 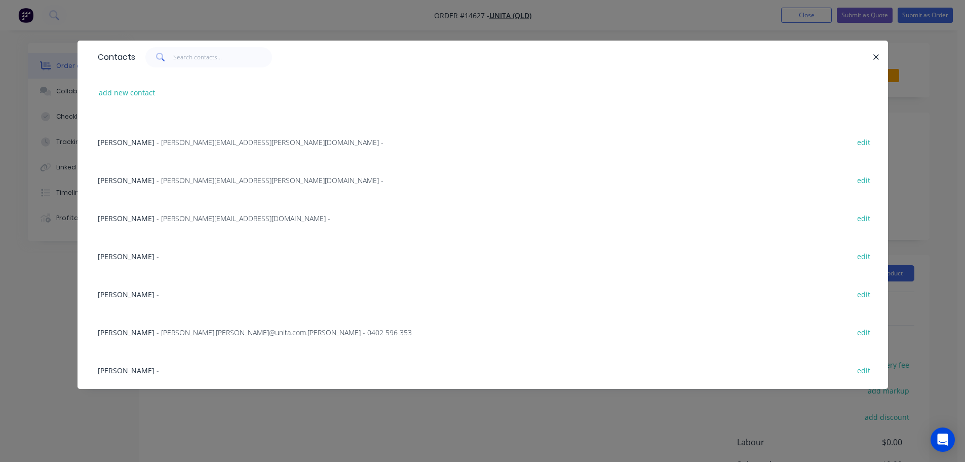 I want to click on button: add new contact, so click(x=127, y=92).